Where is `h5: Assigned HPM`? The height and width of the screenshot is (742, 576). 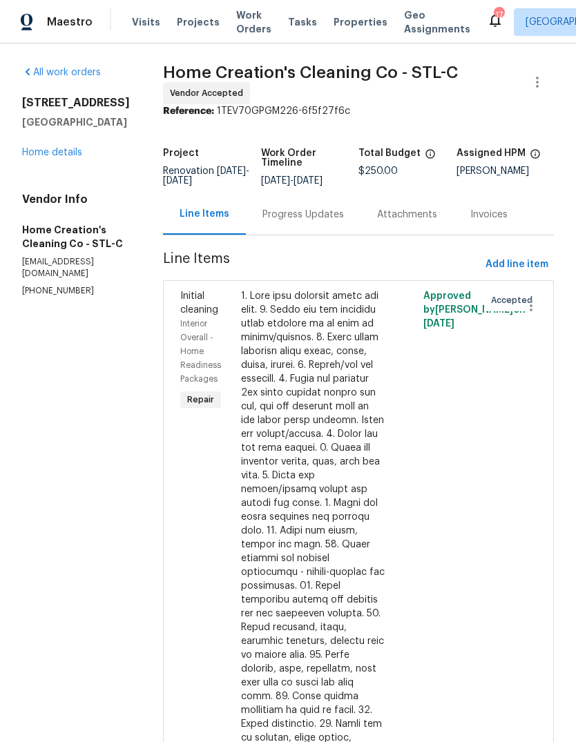
h5: Assigned HPM is located at coordinates (491, 153).